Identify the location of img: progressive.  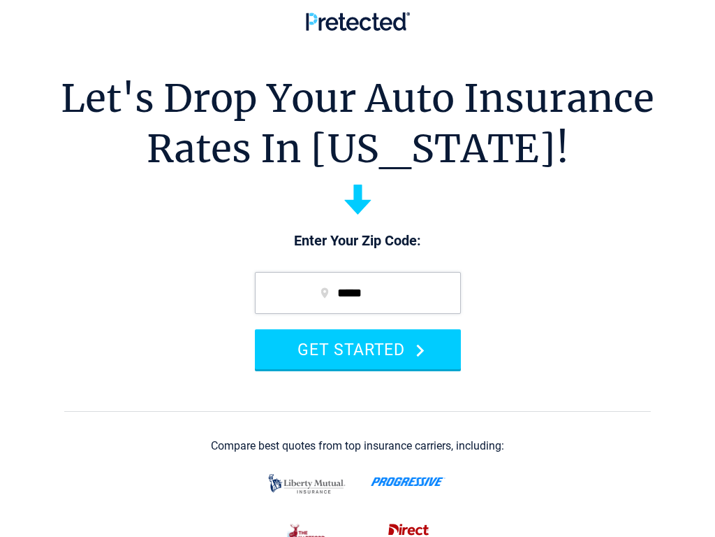
(408, 481).